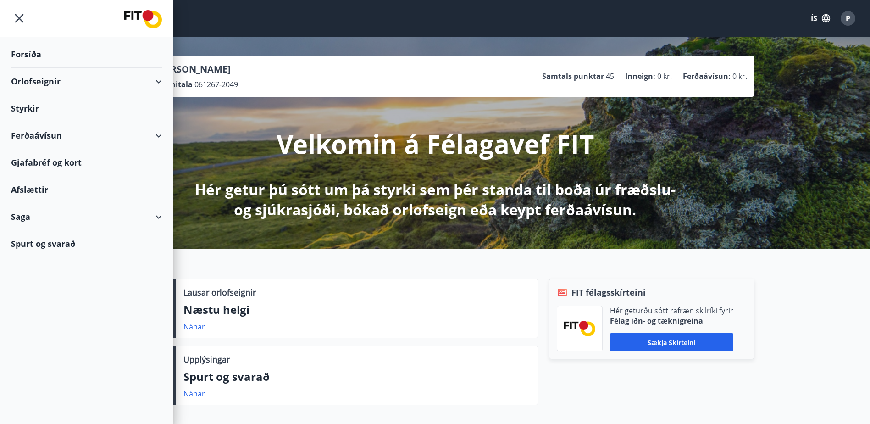 This screenshot has height=424, width=870. Describe the element at coordinates (86, 244) in the screenshot. I see `div: Spurt og svarað` at that location.